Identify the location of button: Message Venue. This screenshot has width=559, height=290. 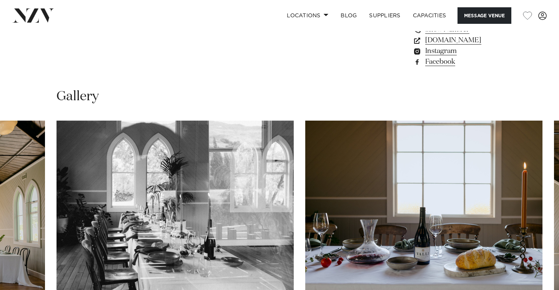
(484, 15).